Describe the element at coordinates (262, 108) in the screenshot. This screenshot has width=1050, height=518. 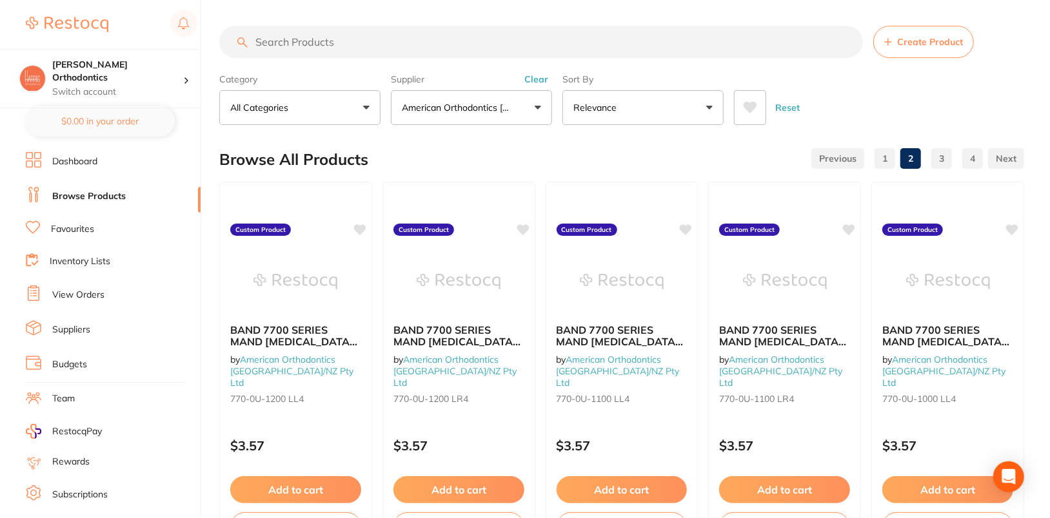
I see `p: All Categories` at that location.